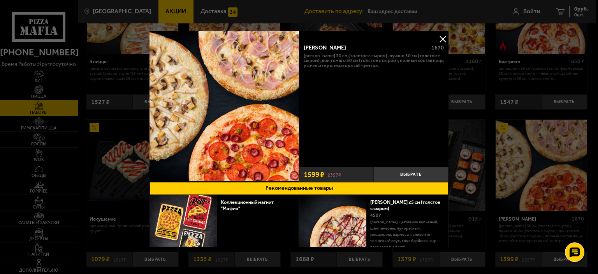 This screenshot has width=598, height=274. What do you see at coordinates (224, 106) in the screenshot?
I see `img: Хет Трик` at bounding box center [224, 106].